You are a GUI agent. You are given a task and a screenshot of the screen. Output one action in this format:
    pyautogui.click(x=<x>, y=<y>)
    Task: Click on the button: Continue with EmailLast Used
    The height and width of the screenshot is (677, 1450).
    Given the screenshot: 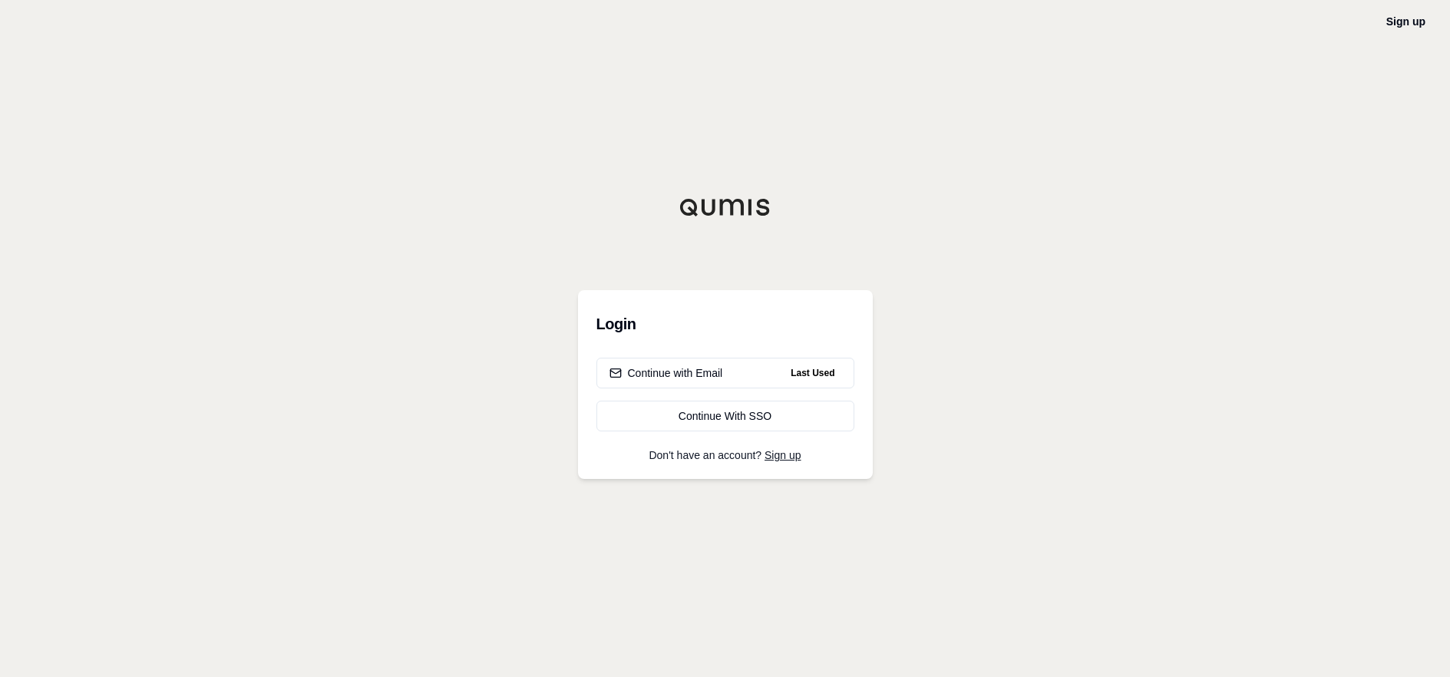 What is the action you would take?
    pyautogui.click(x=725, y=373)
    